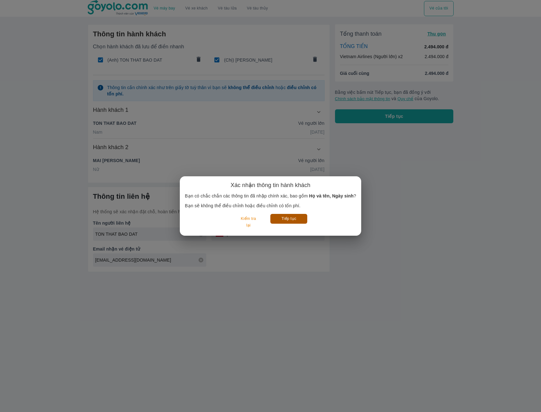  Describe the element at coordinates (271, 185) in the screenshot. I see `h6: Xác nhận thông tin hành khách` at that location.